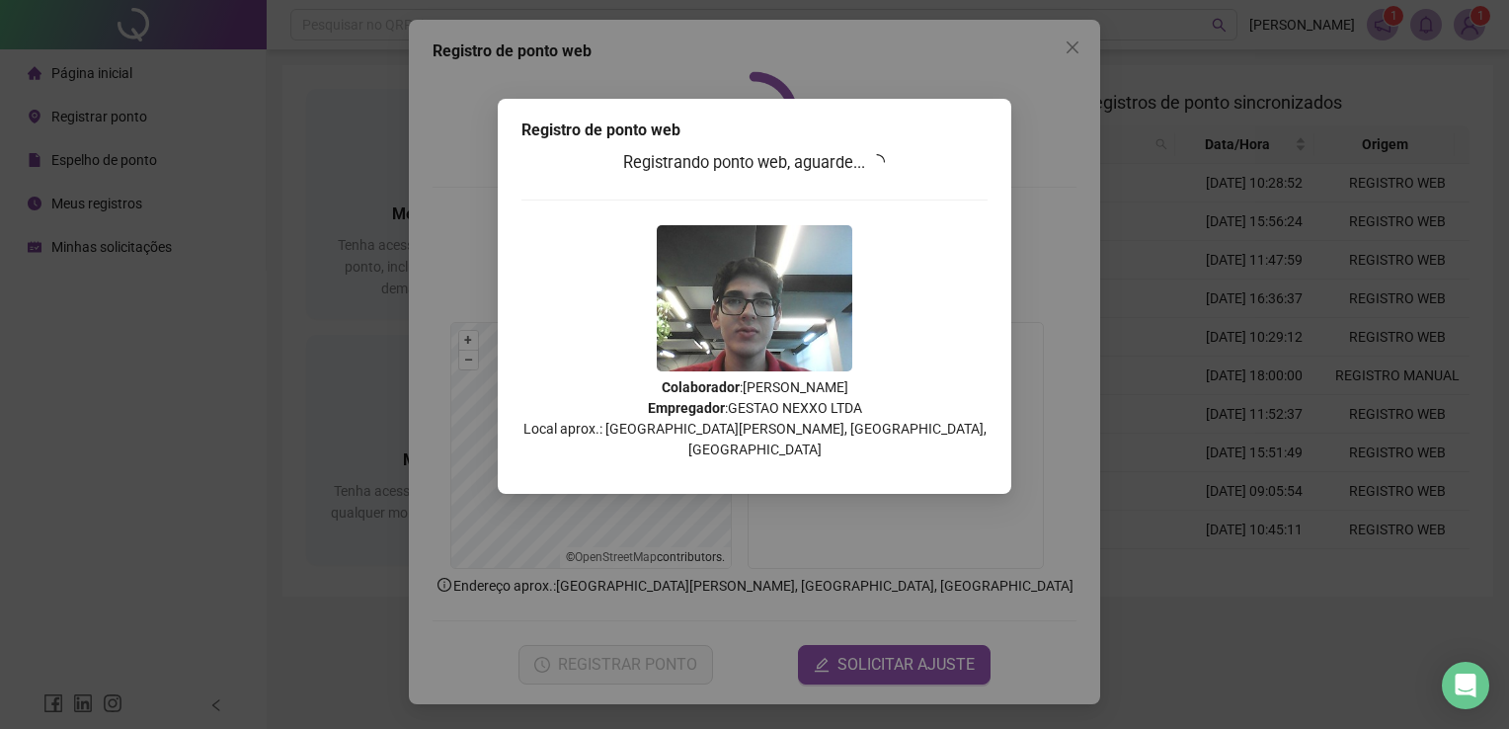 This screenshot has width=1509, height=729. What do you see at coordinates (1466, 686) in the screenshot?
I see `div: Open Intercom Messenger` at bounding box center [1466, 686].